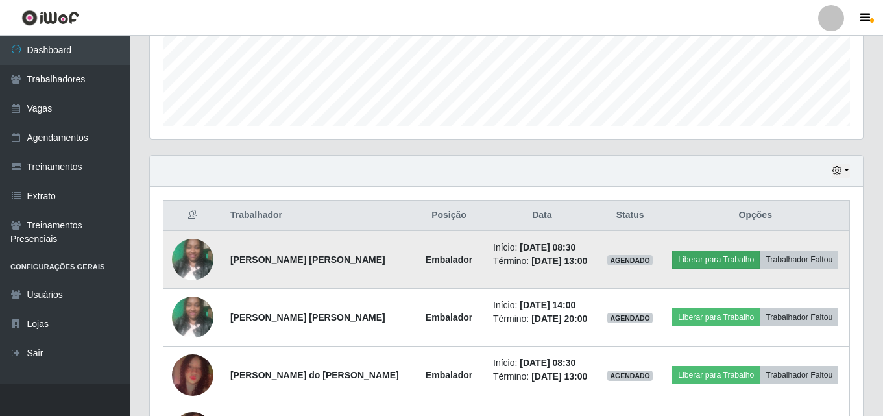 Image resolution: width=883 pixels, height=416 pixels. Describe the element at coordinates (756, 215) in the screenshot. I see `th: Opções` at that location.